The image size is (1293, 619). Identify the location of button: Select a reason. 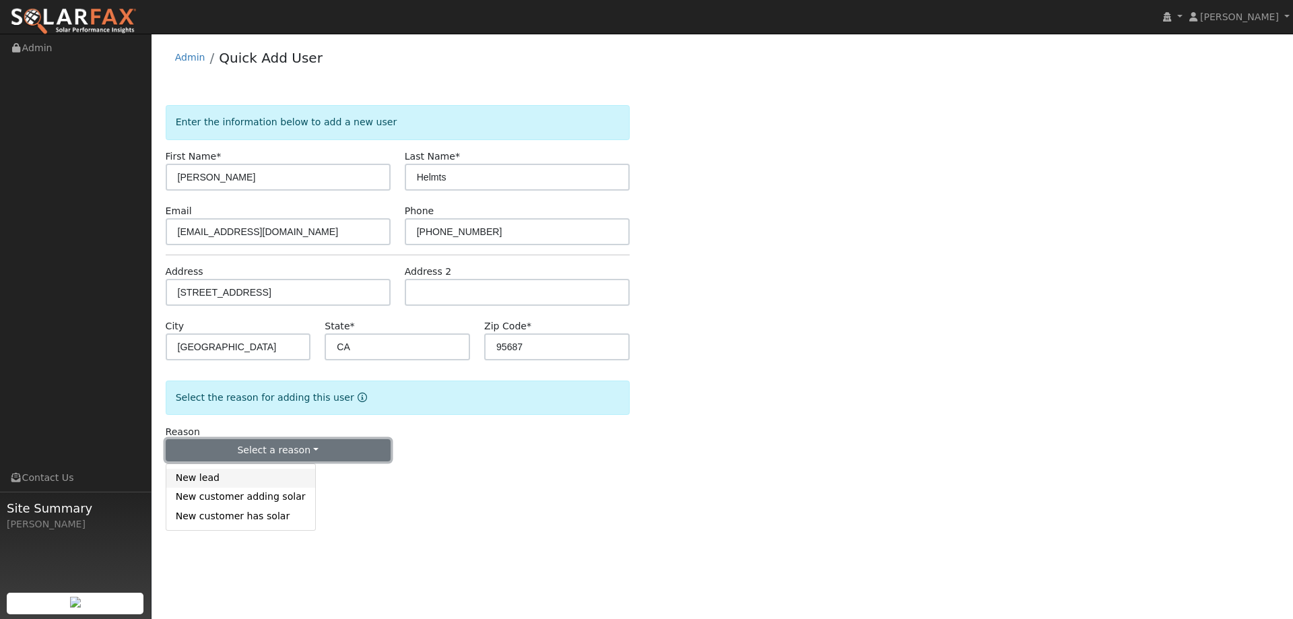
(278, 451).